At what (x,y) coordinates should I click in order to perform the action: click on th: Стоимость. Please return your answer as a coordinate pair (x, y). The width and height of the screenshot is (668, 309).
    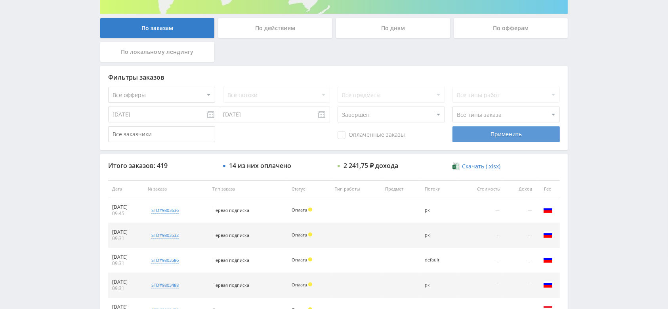
    Looking at the image, I should click on (481, 189).